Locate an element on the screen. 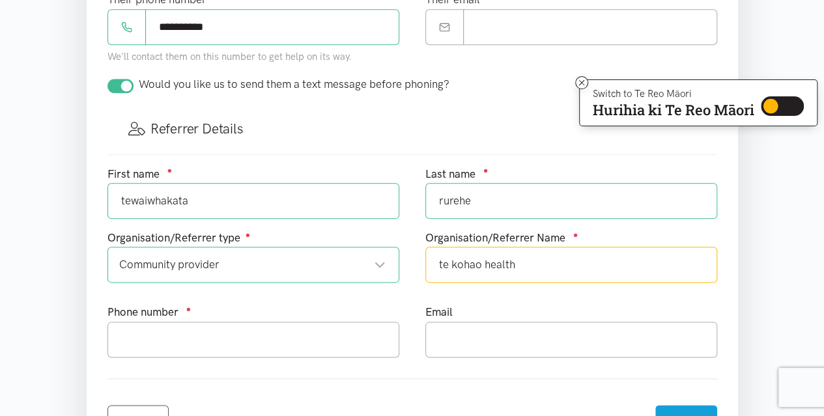 This screenshot has height=416, width=824. p: Hurihia ki Te Reo Māori is located at coordinates (673, 110).